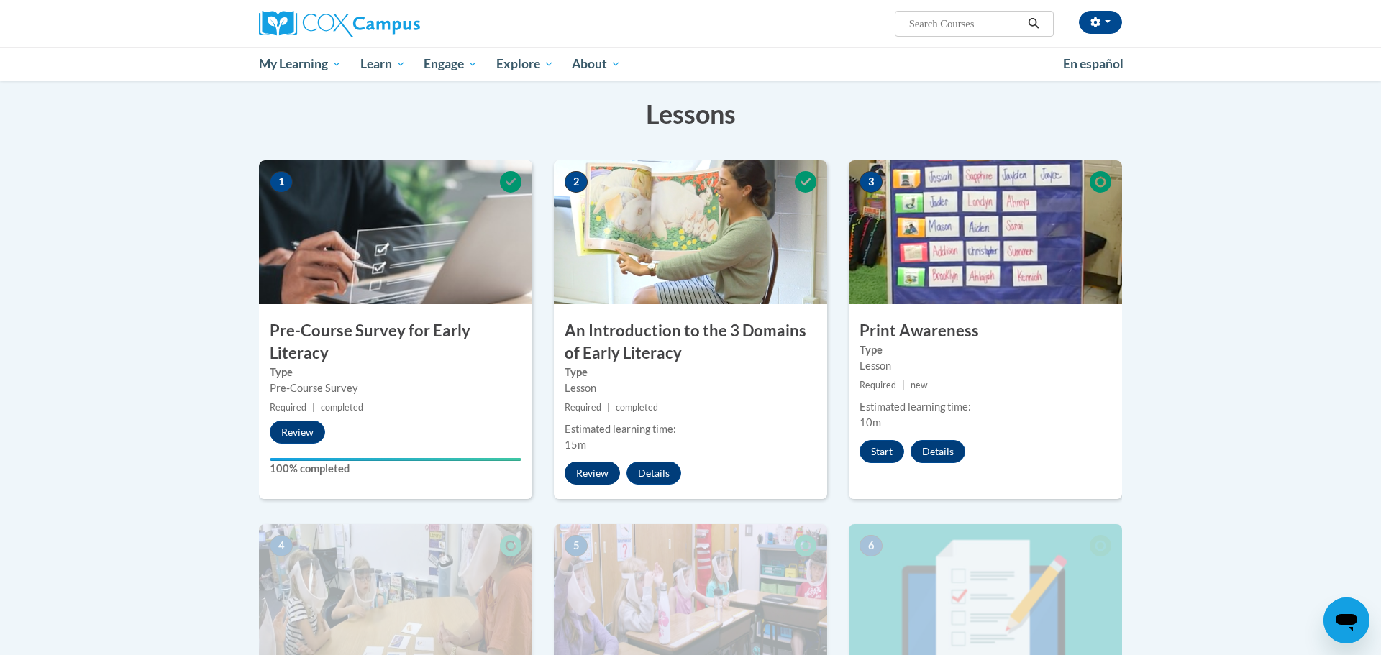 The width and height of the screenshot is (1381, 655). I want to click on a: About, so click(597, 64).